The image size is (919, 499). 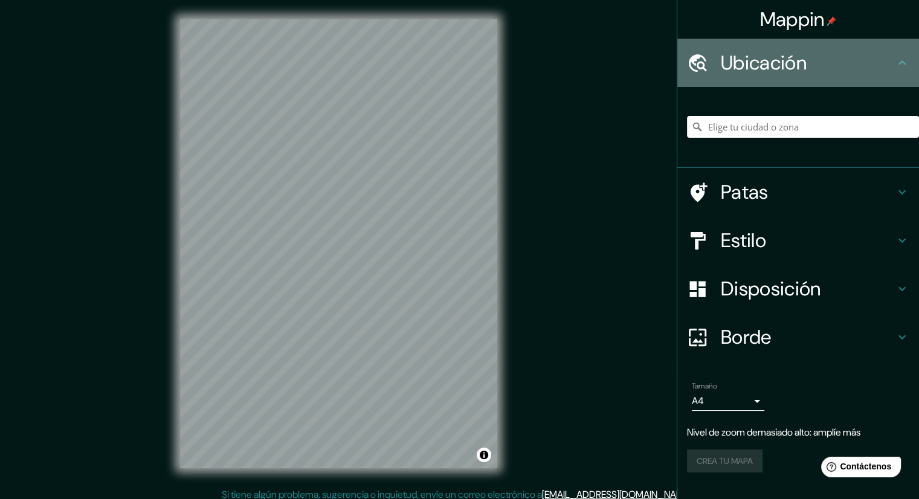 I want to click on font: Nivel de zoom demasiado alto: amplíe más, so click(x=773, y=432).